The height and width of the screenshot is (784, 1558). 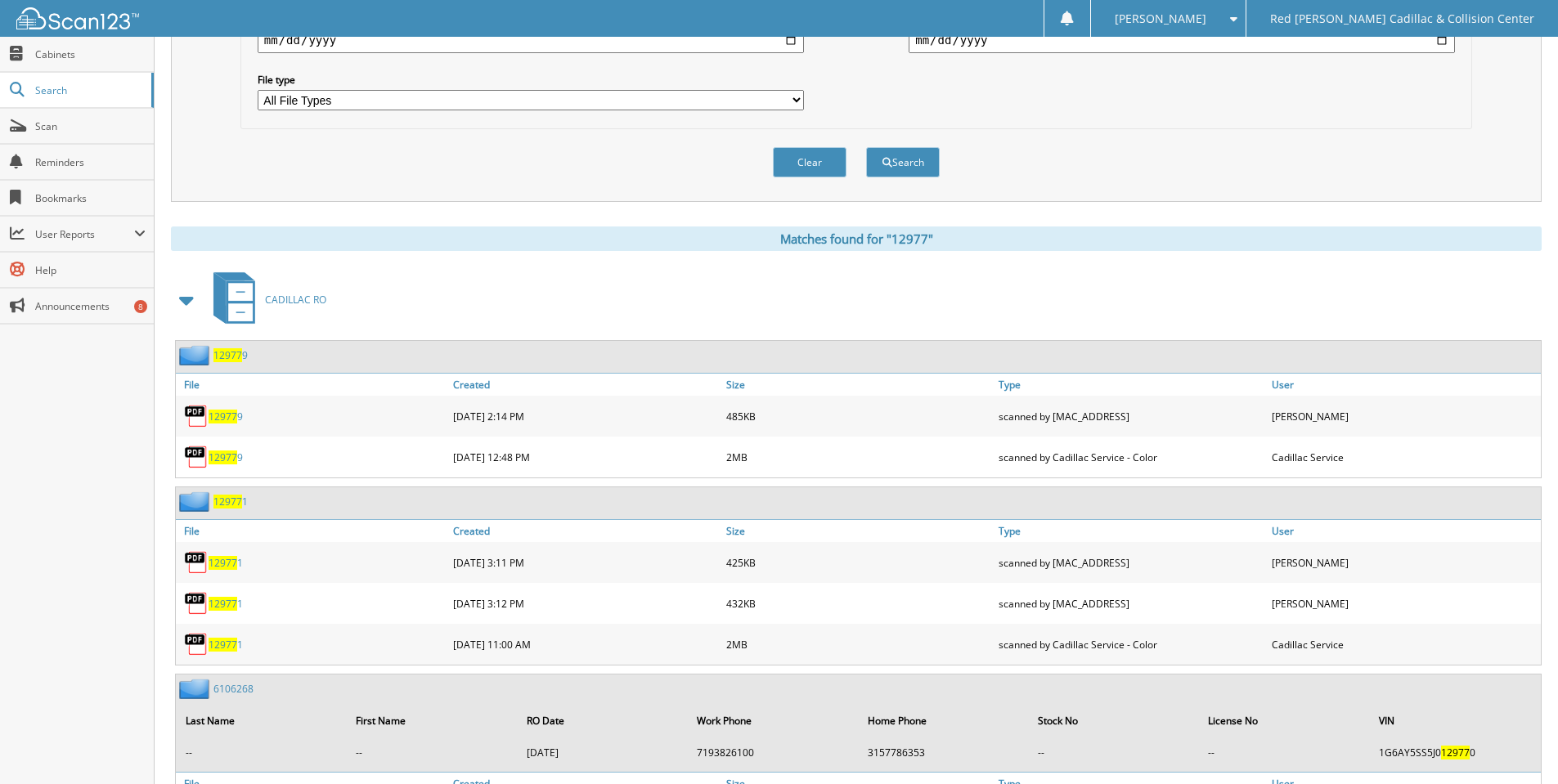 What do you see at coordinates (859, 603) in the screenshot?
I see `div: 432KB` at bounding box center [859, 603].